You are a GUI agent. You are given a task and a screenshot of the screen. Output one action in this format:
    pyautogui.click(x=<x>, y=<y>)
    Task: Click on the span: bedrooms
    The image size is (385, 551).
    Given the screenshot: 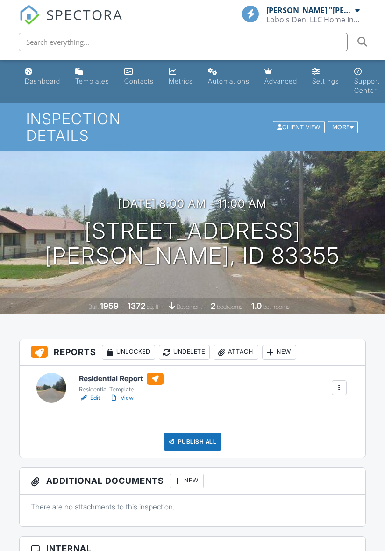 What is the action you would take?
    pyautogui.click(x=229, y=307)
    